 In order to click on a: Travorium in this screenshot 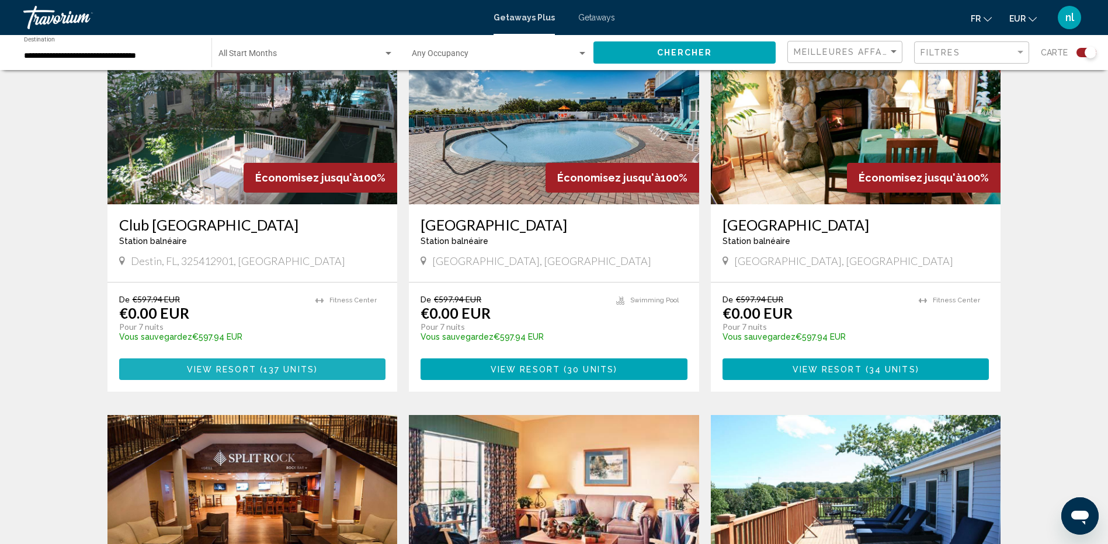, I will do `click(252, 18)`.